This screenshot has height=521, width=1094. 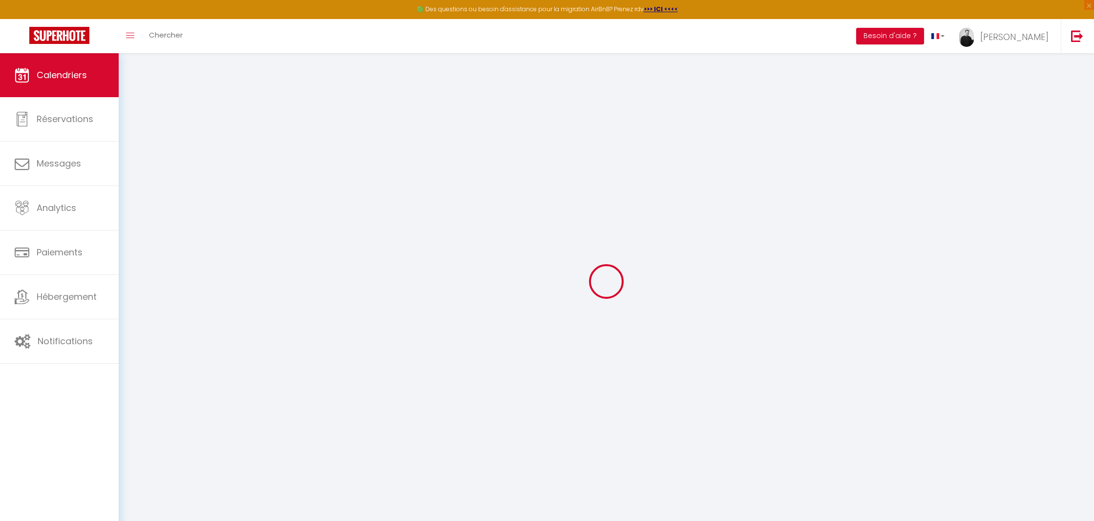 What do you see at coordinates (661, 9) in the screenshot?
I see `strong: >>> ICI <<<<` at bounding box center [661, 9].